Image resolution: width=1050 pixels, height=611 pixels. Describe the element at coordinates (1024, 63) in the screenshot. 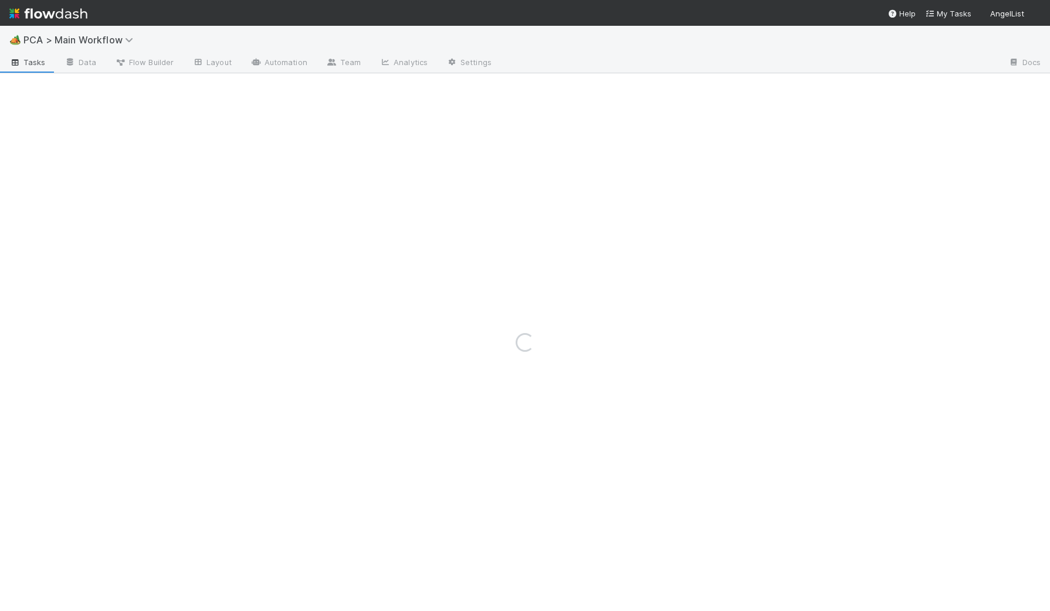

I see `a: Docs` at that location.